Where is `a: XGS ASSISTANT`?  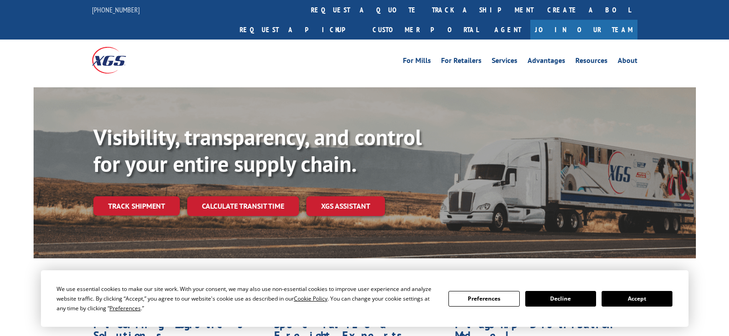 a: XGS ASSISTANT is located at coordinates (346, 206).